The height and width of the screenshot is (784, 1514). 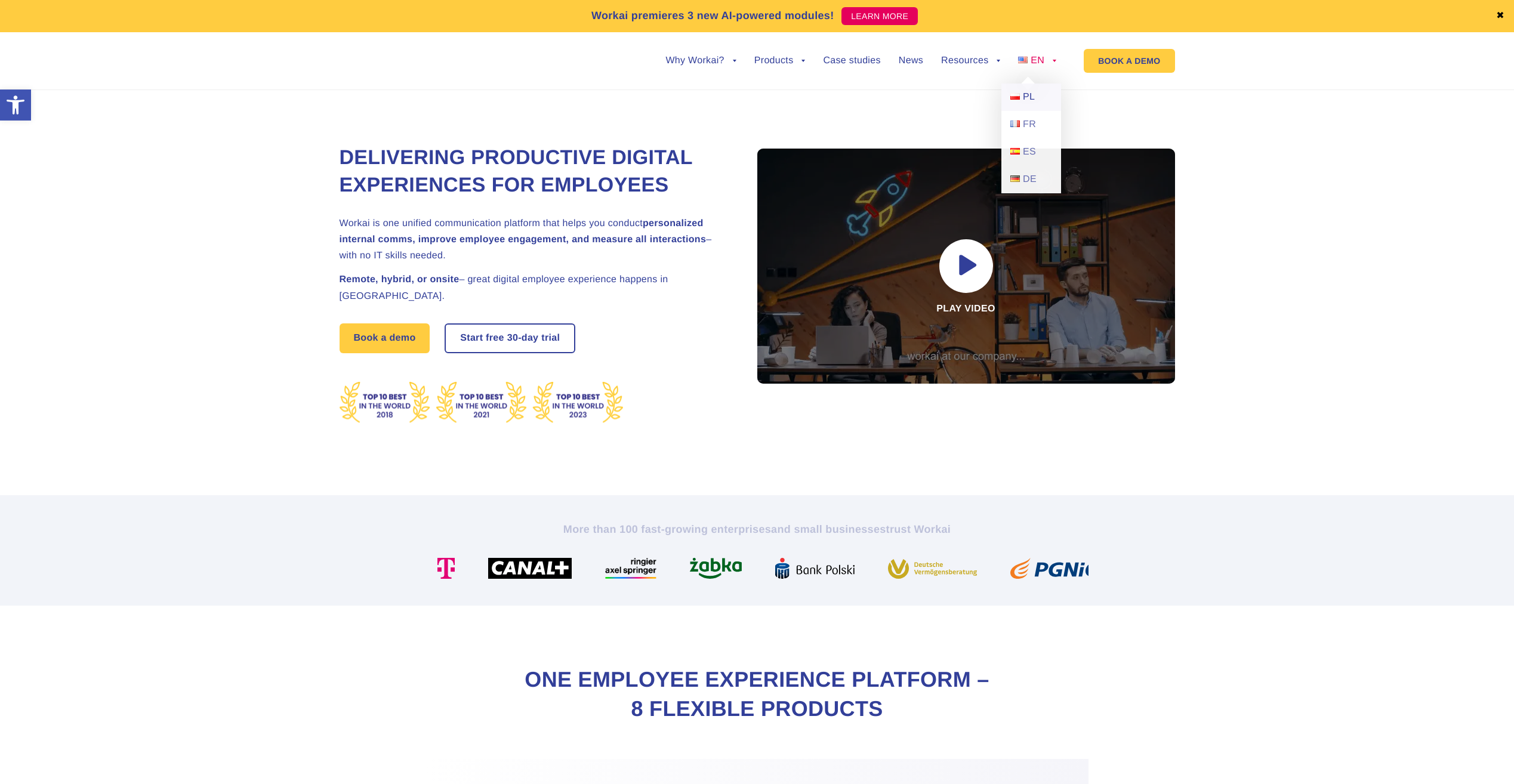 I want to click on h1: Delivering Productive Digital Experiences for Employees, so click(x=534, y=172).